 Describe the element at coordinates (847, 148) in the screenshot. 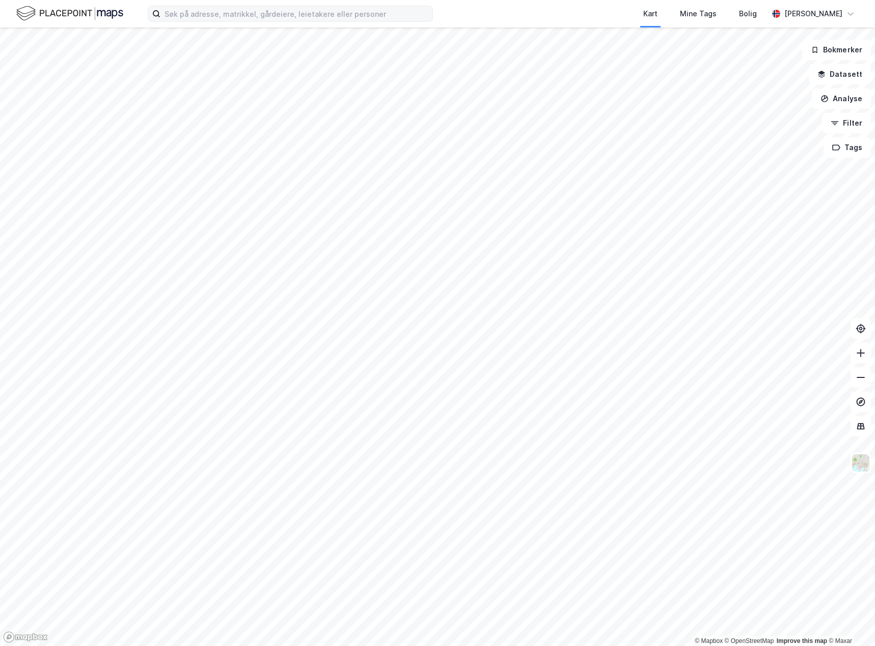

I see `button: Tags` at that location.